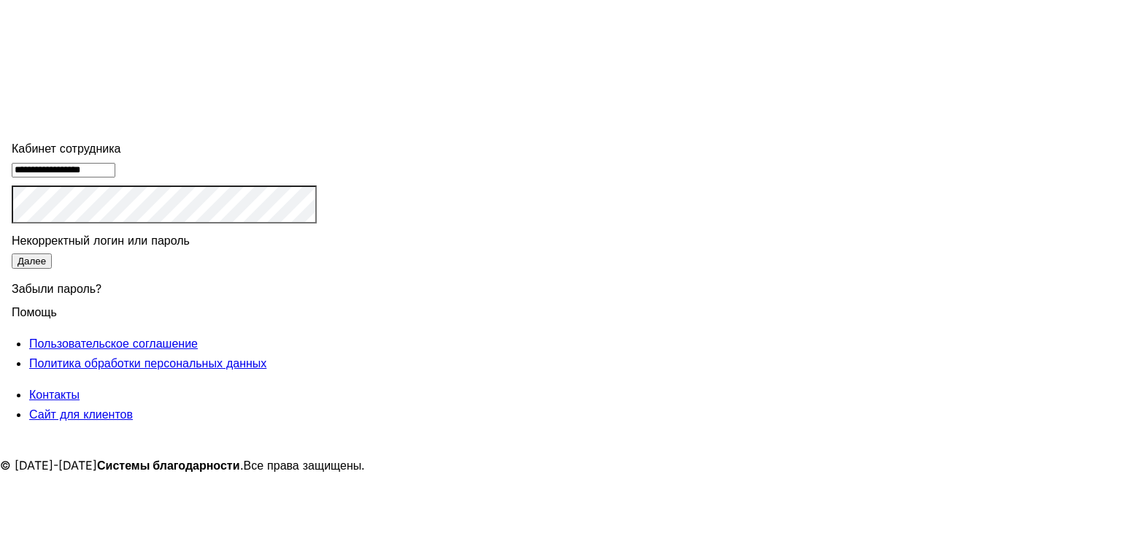 The image size is (1121, 539). I want to click on span: Сайт для клиентов, so click(81, 414).